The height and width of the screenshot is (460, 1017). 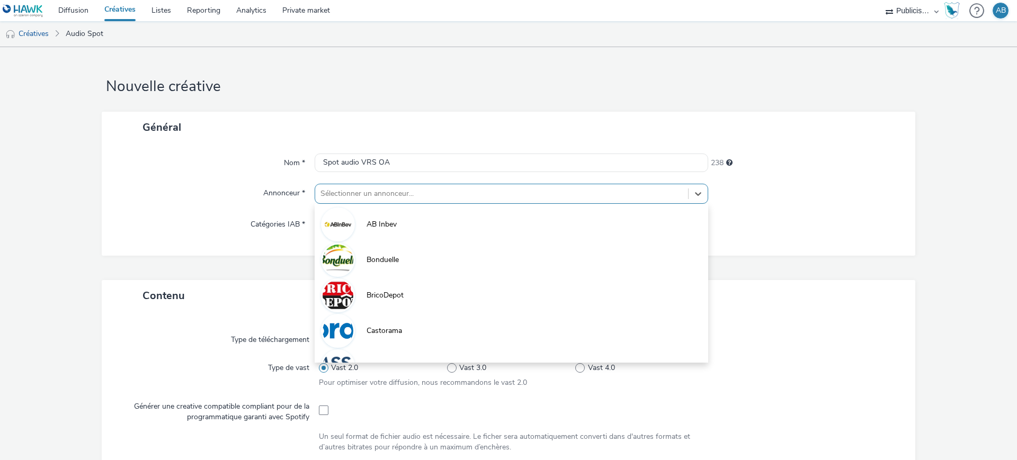 I want to click on span: Contenu, so click(x=164, y=296).